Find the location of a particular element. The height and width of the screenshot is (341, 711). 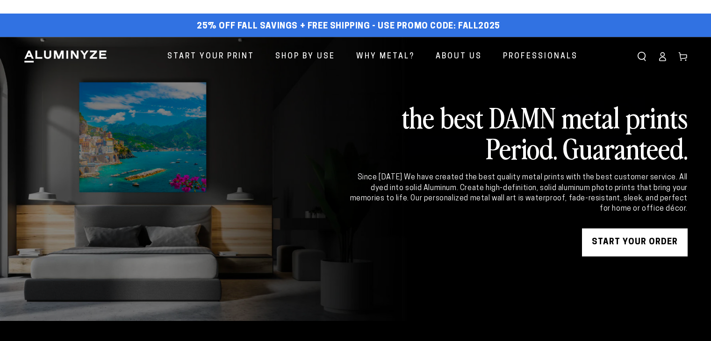

a: Shop By Use is located at coordinates (305, 57).